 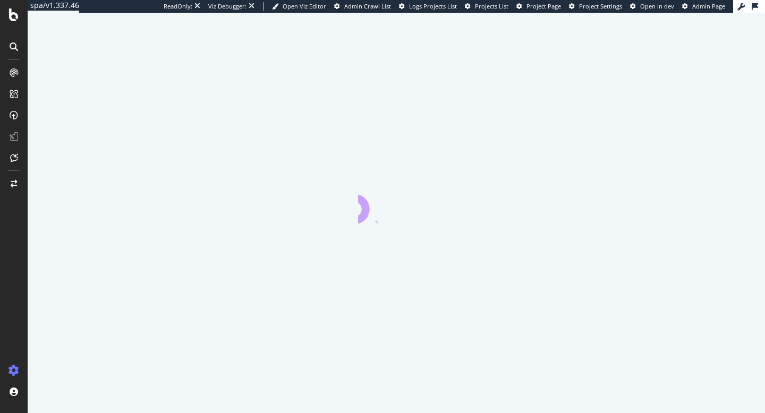 What do you see at coordinates (492, 6) in the screenshot?
I see `span: Projects List` at bounding box center [492, 6].